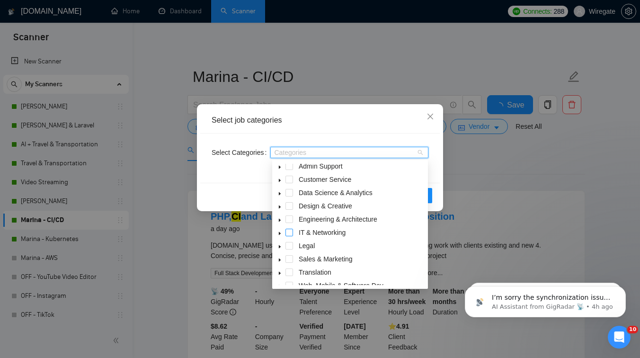 Image resolution: width=640 pixels, height=358 pixels. Describe the element at coordinates (102, 41) in the screenshot. I see `p: Message from AI Assistant from GigRadar 📡, sent 4h ago` at that location.